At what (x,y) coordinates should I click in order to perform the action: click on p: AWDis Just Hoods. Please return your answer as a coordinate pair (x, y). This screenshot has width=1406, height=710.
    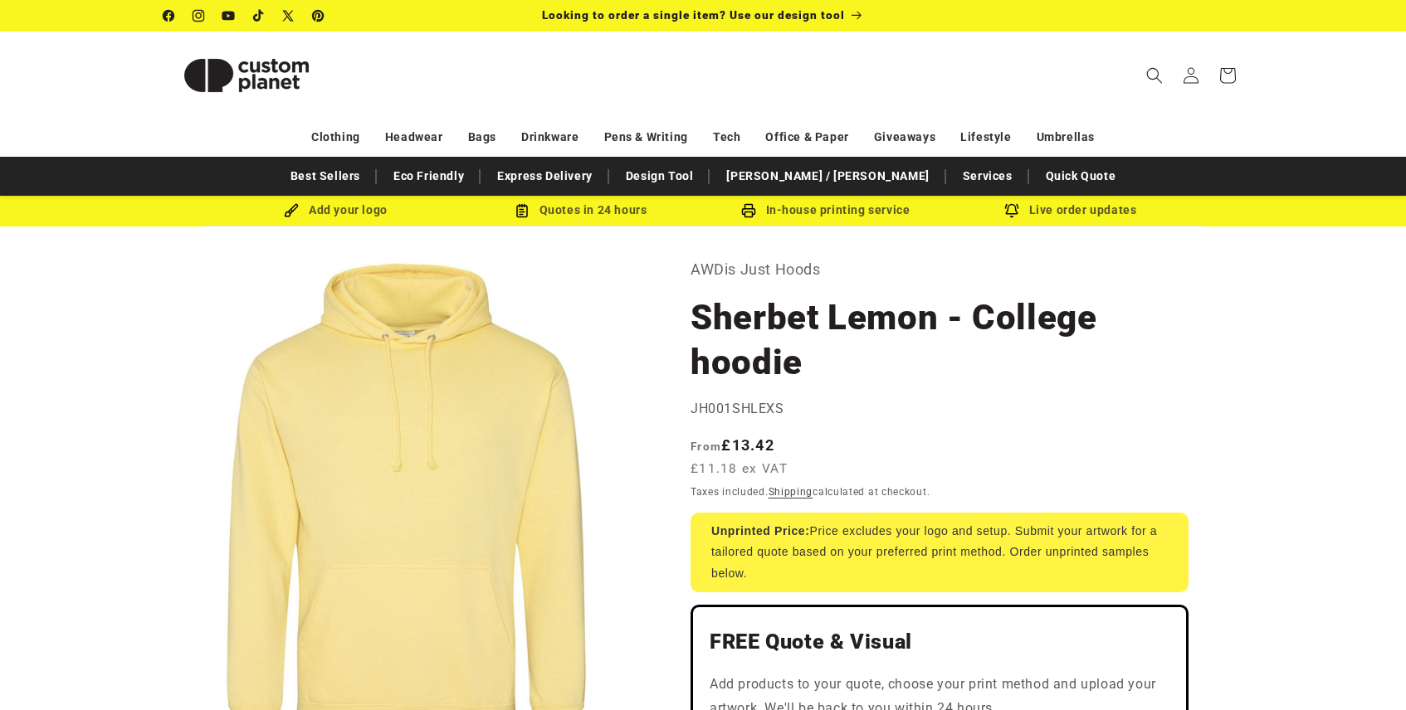
    Looking at the image, I should click on (939, 270).